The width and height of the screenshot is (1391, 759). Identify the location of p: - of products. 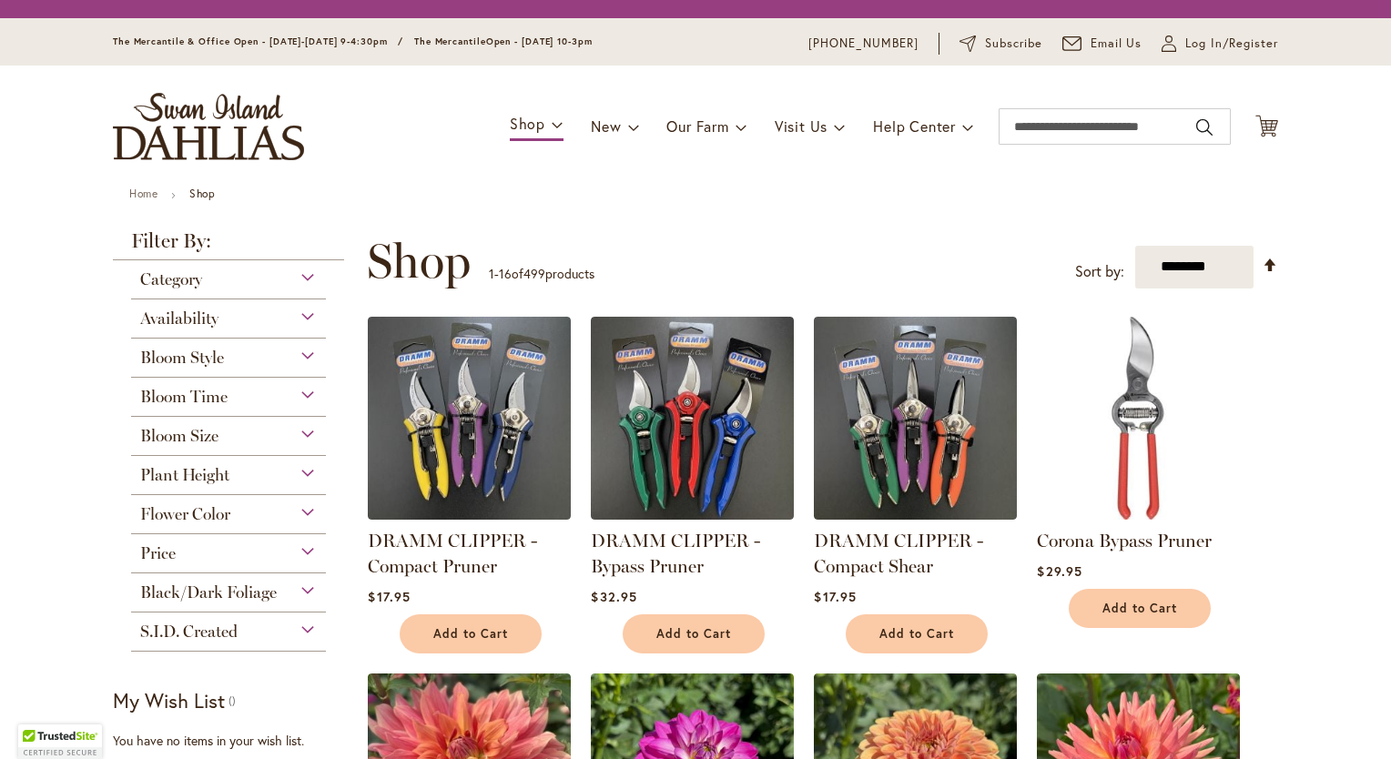
(541, 274).